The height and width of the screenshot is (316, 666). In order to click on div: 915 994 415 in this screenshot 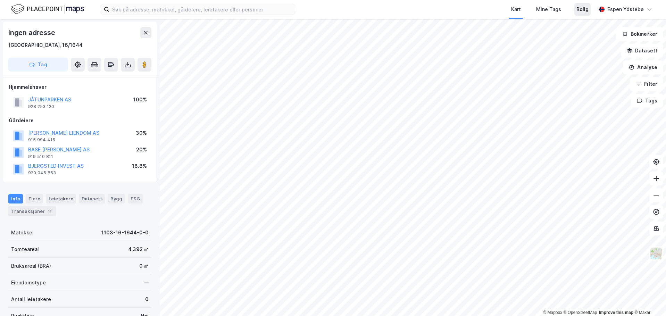, I will do `click(42, 140)`.